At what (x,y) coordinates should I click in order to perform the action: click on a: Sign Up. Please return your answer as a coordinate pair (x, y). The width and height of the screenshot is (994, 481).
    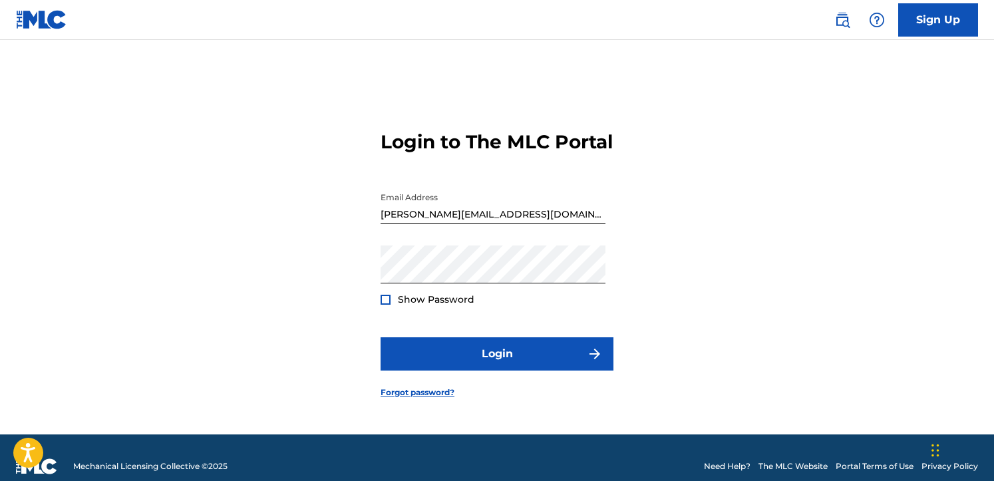
    Looking at the image, I should click on (938, 20).